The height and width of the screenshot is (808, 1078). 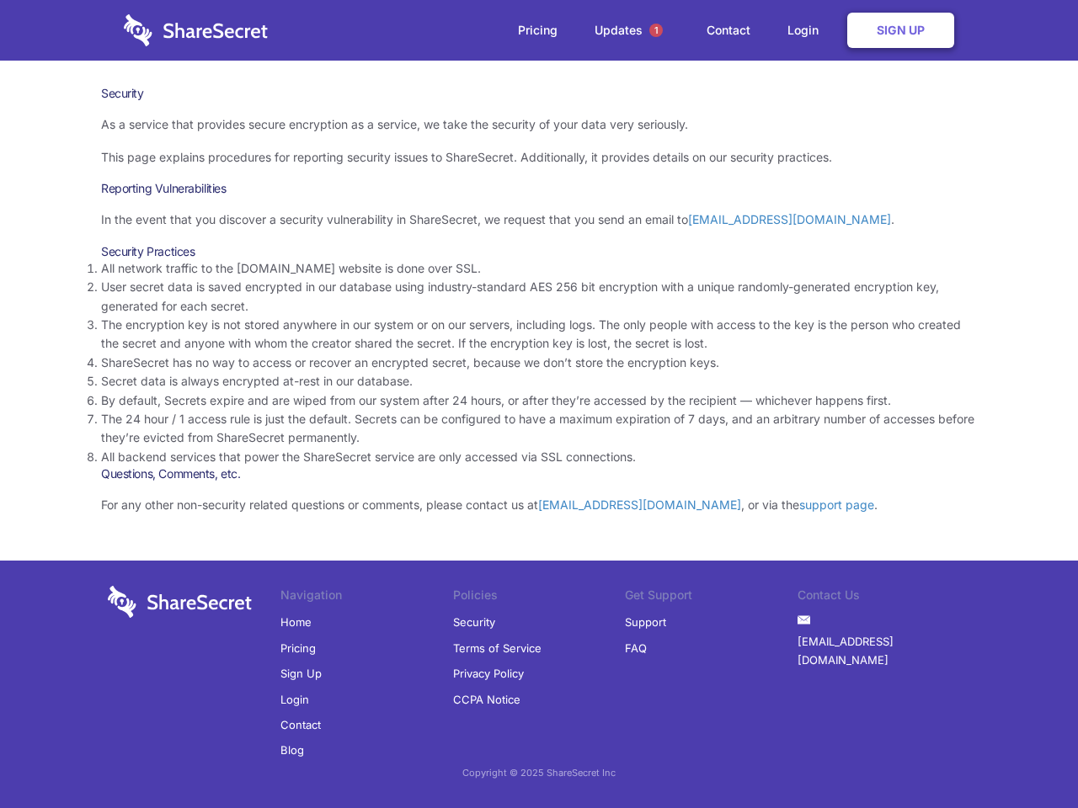 What do you see at coordinates (636, 648) in the screenshot?
I see `a: FAQ` at bounding box center [636, 648].